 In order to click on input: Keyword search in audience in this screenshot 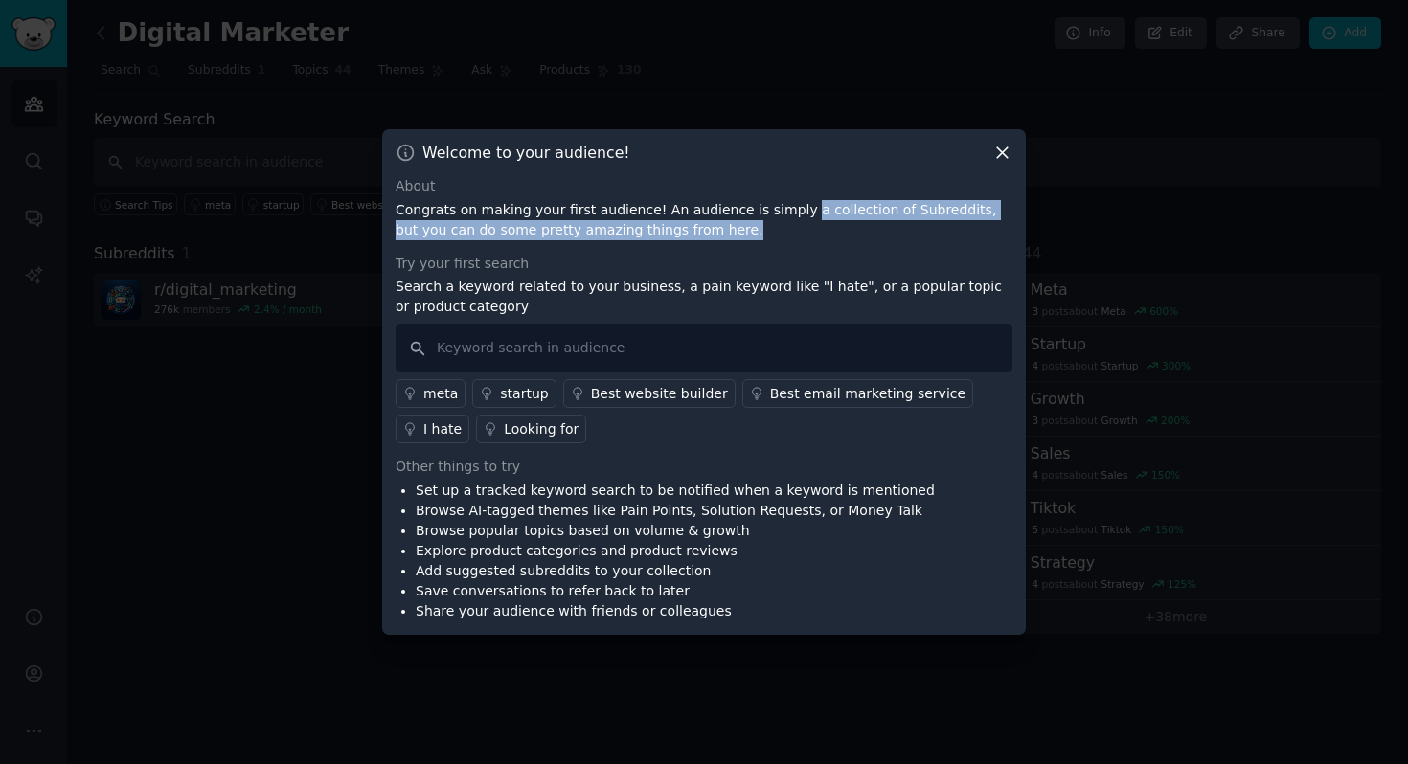, I will do `click(704, 348)`.